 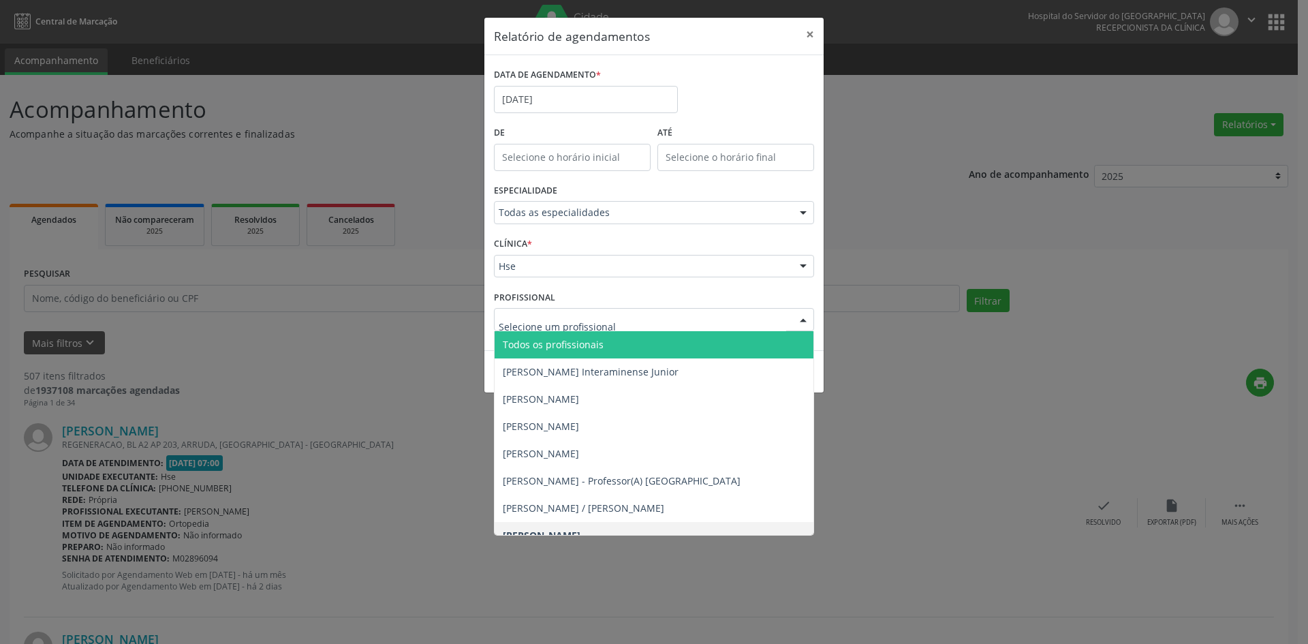 What do you see at coordinates (524, 297) in the screenshot?
I see `label: PROFISSIONAL` at bounding box center [524, 297].